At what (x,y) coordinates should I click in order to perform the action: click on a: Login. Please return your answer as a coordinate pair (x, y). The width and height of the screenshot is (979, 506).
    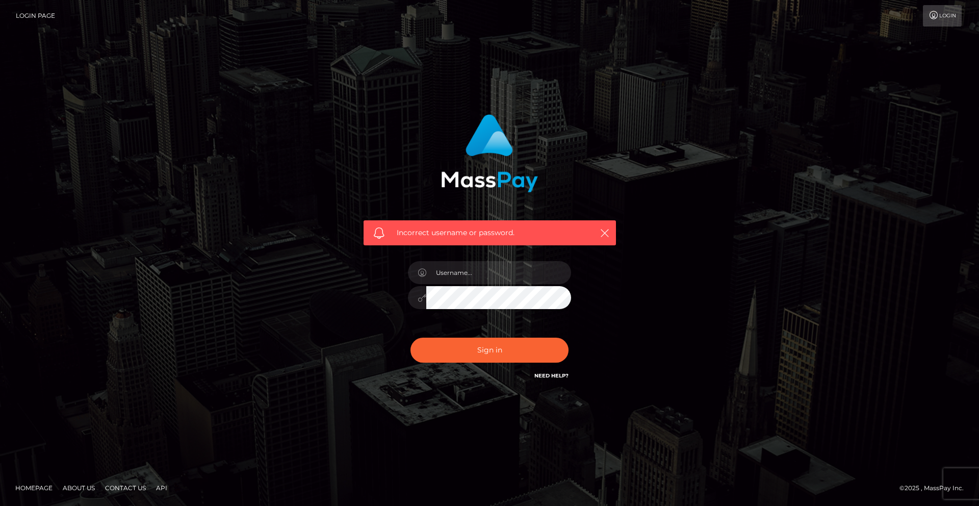
    Looking at the image, I should click on (942, 16).